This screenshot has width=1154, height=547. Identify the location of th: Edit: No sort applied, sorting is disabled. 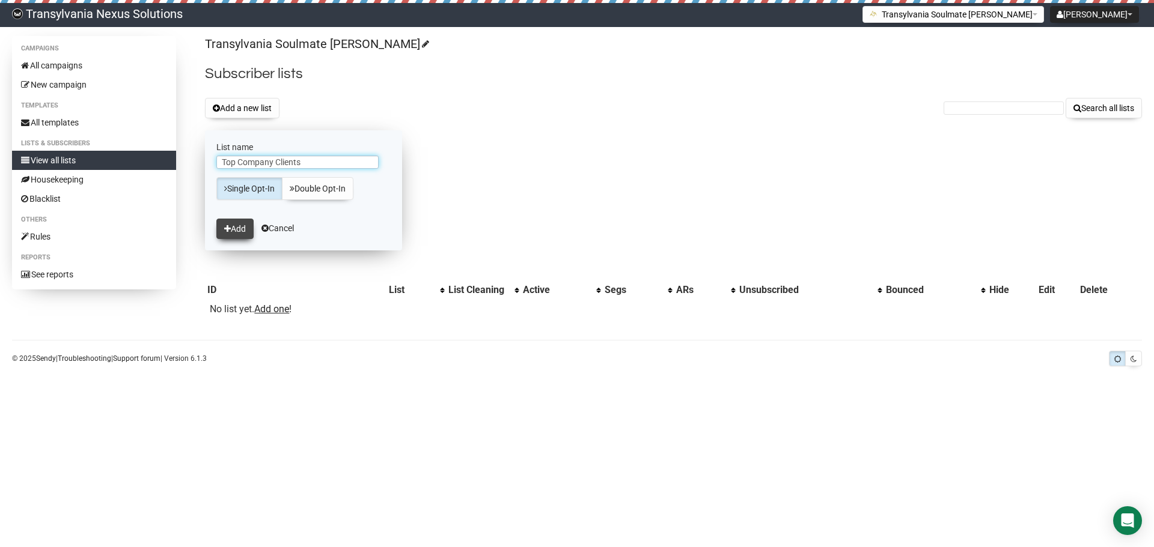
(1056, 290).